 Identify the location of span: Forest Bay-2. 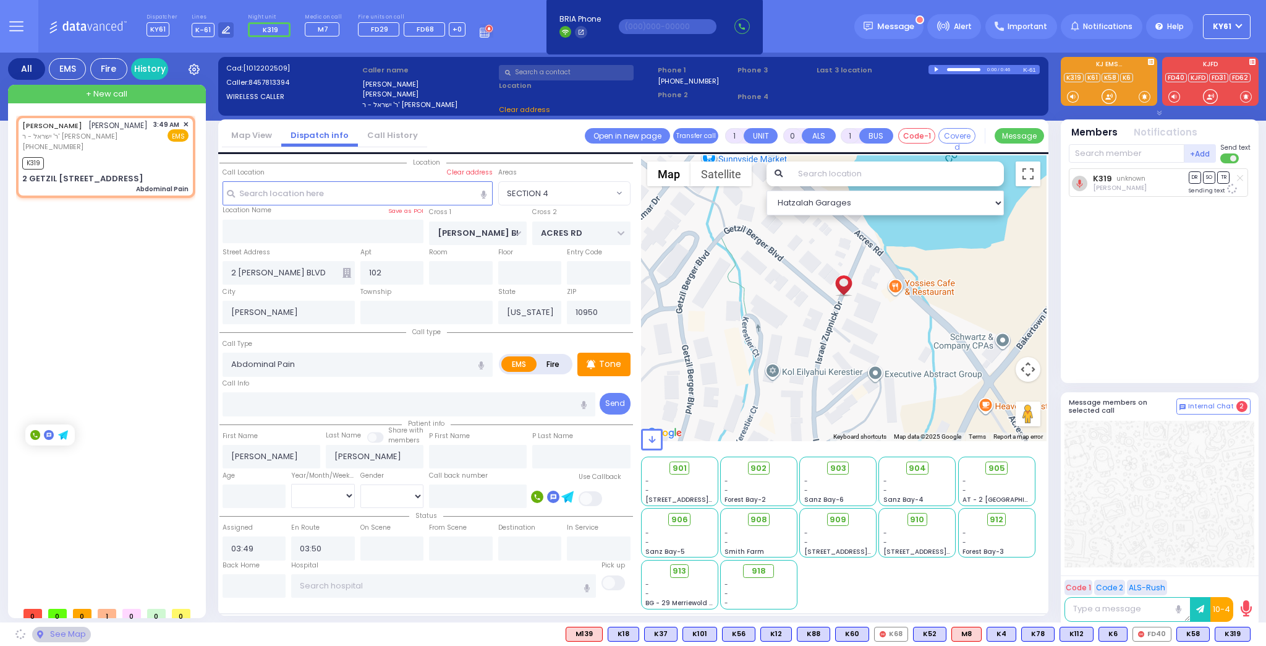
(745, 499).